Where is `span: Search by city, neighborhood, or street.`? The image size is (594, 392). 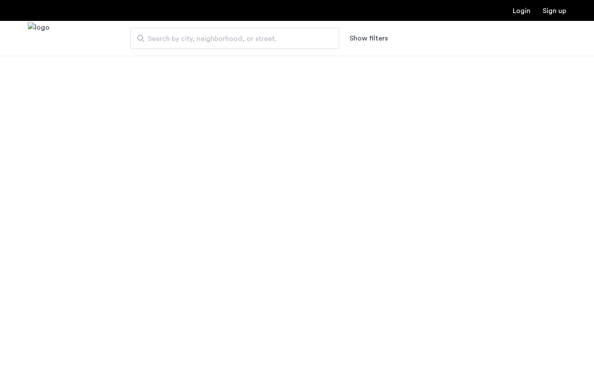 span: Search by city, neighborhood, or street. is located at coordinates (231, 39).